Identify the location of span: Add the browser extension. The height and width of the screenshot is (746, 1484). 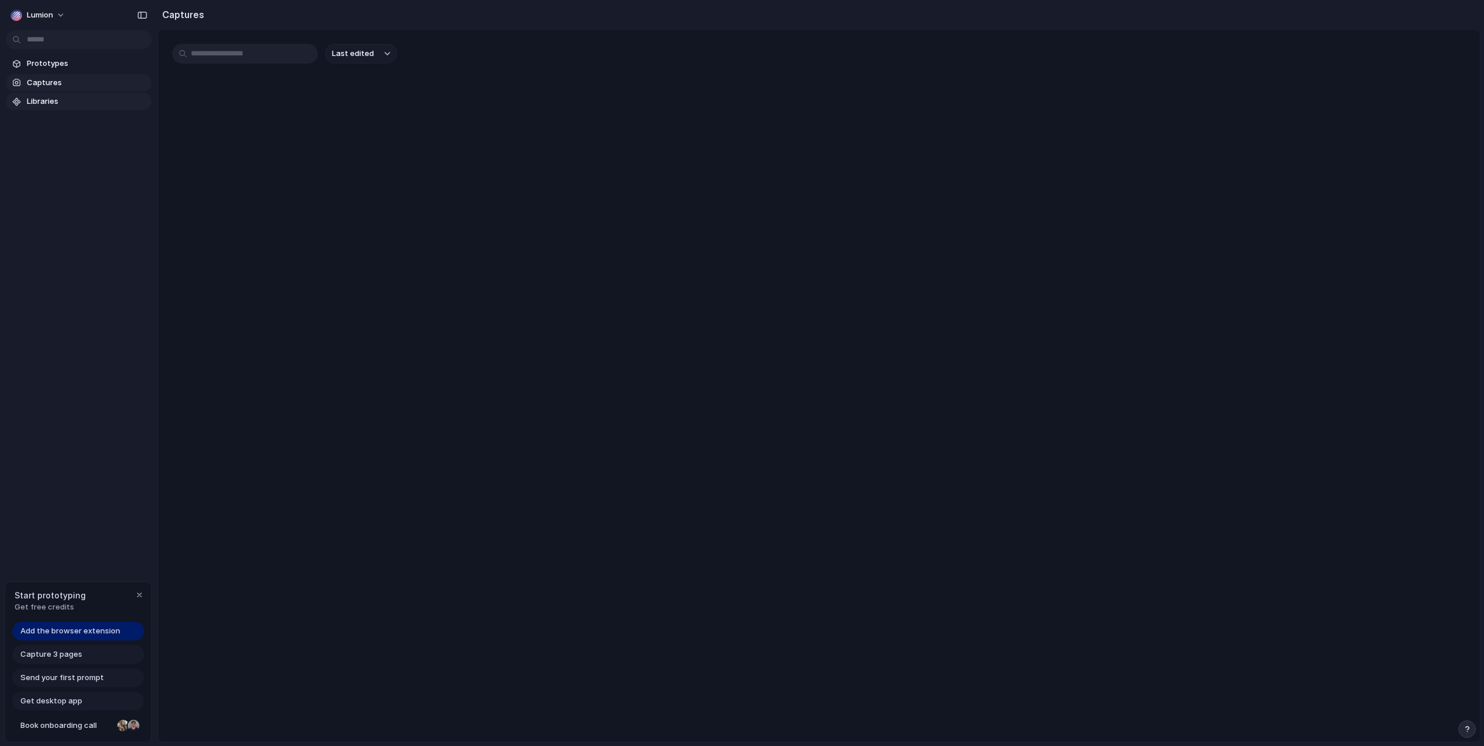
(70, 631).